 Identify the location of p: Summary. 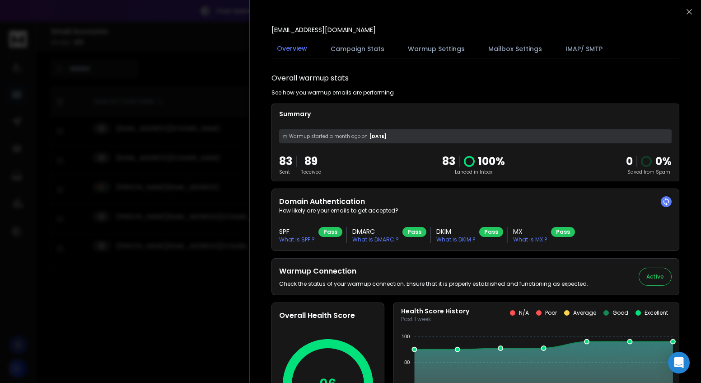
(475, 114).